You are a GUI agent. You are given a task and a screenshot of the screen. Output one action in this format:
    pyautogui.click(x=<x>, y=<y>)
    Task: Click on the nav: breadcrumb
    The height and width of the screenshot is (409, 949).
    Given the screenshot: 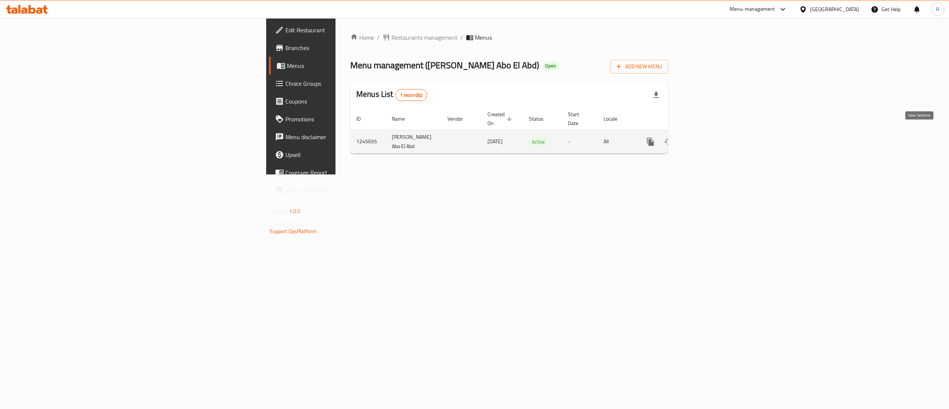 What is the action you would take?
    pyautogui.click(x=509, y=37)
    